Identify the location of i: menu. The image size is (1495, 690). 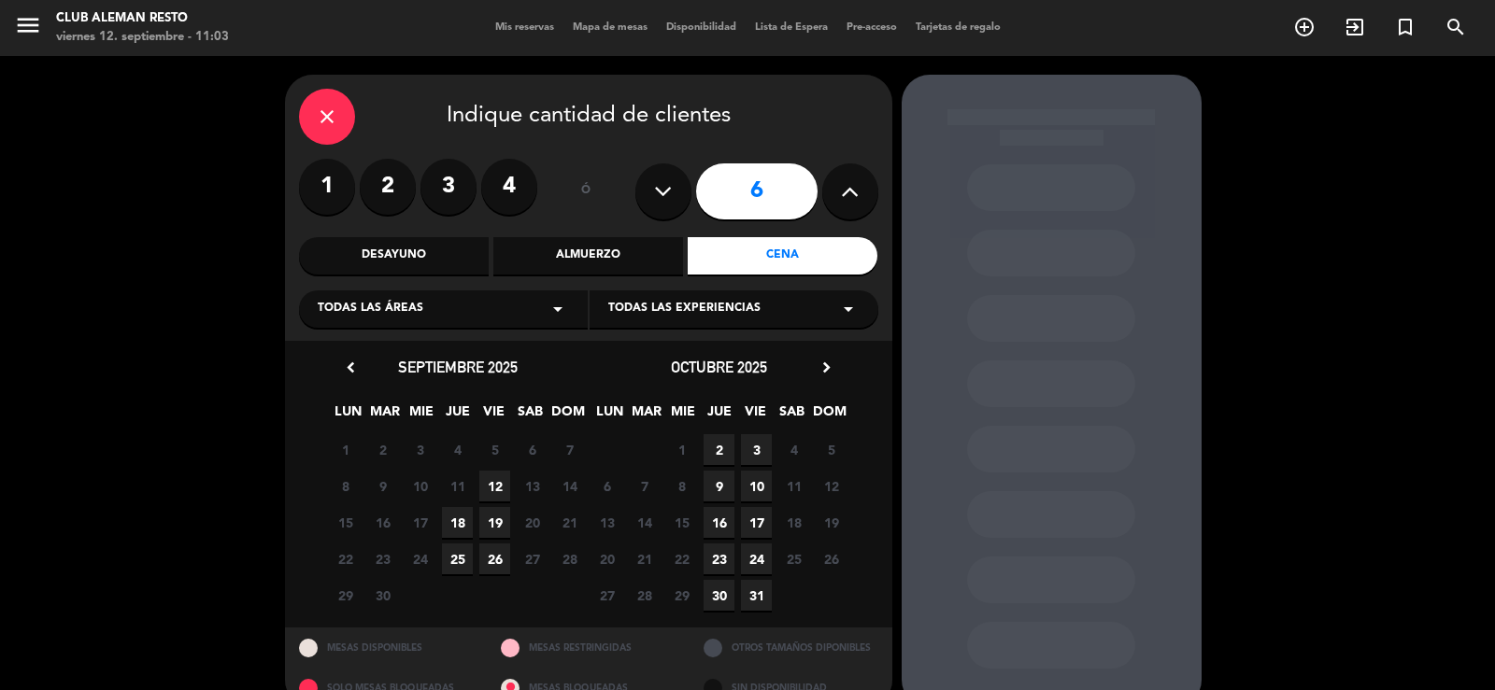
(28, 25).